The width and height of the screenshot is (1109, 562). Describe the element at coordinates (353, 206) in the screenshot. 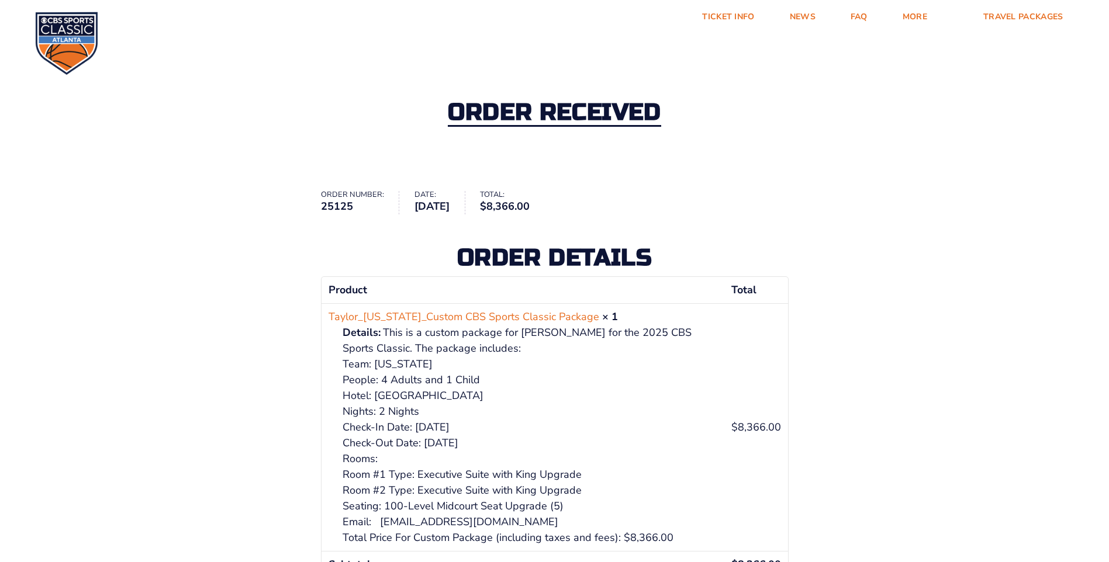

I see `strong: 25125` at that location.